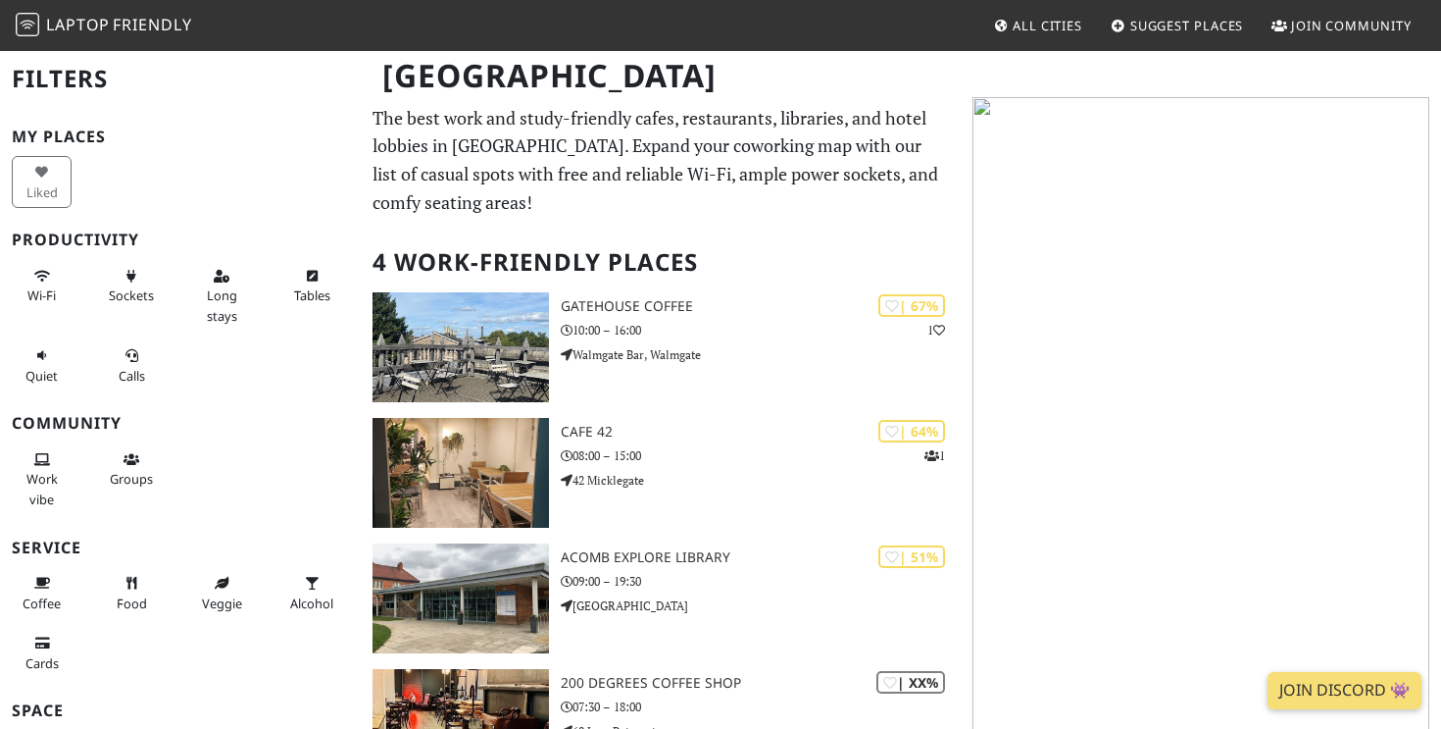 The width and height of the screenshot is (1441, 729). What do you see at coordinates (180, 547) in the screenshot?
I see `h3: Service` at bounding box center [180, 547].